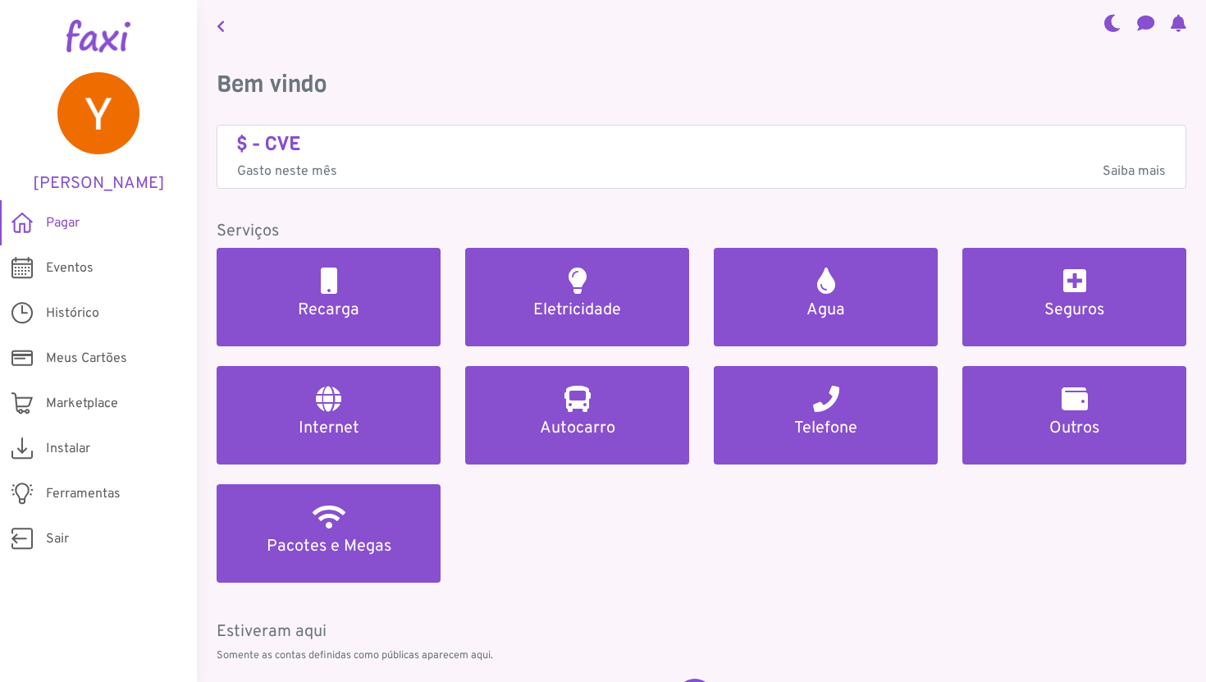 The height and width of the screenshot is (682, 1206). What do you see at coordinates (577, 297) in the screenshot?
I see `a: Eletricidade` at bounding box center [577, 297].